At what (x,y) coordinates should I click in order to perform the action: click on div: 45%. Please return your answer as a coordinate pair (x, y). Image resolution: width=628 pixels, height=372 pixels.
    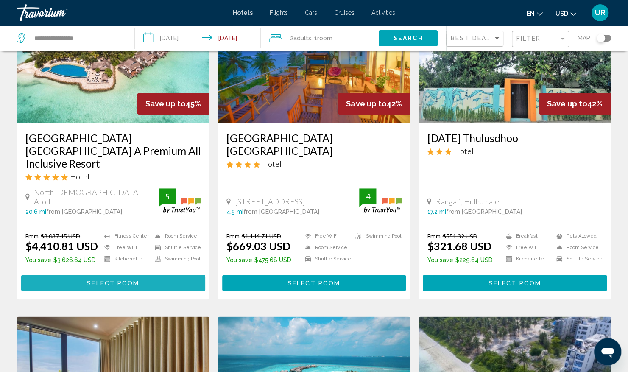
    Looking at the image, I should click on (173, 104).